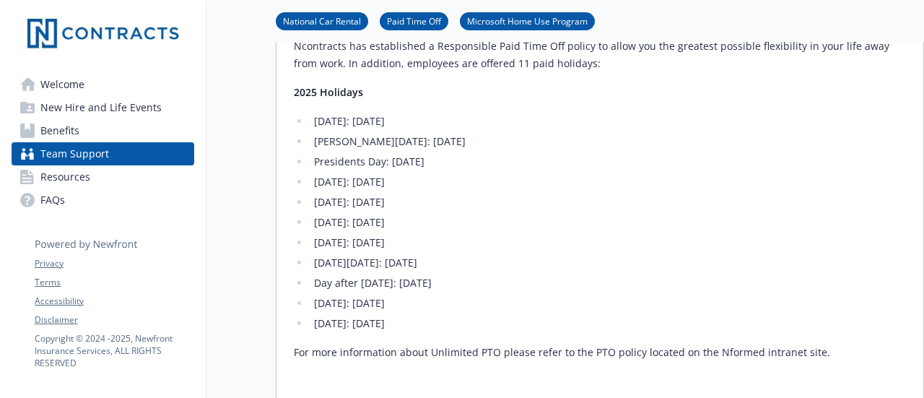 Image resolution: width=924 pixels, height=398 pixels. What do you see at coordinates (114, 350) in the screenshot?
I see `p: Copyright © 2024 - 2025 , Newfront Insurance Services, ALL RIGHTS RESERVED` at bounding box center [114, 350].